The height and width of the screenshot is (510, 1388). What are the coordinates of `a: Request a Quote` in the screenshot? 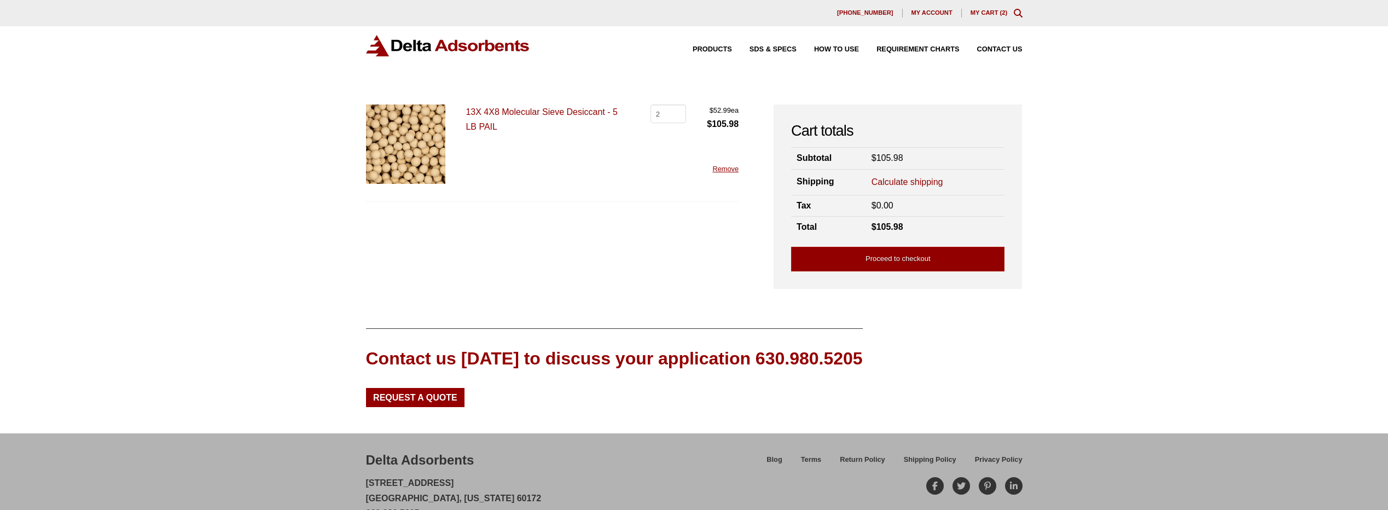 It's located at (415, 397).